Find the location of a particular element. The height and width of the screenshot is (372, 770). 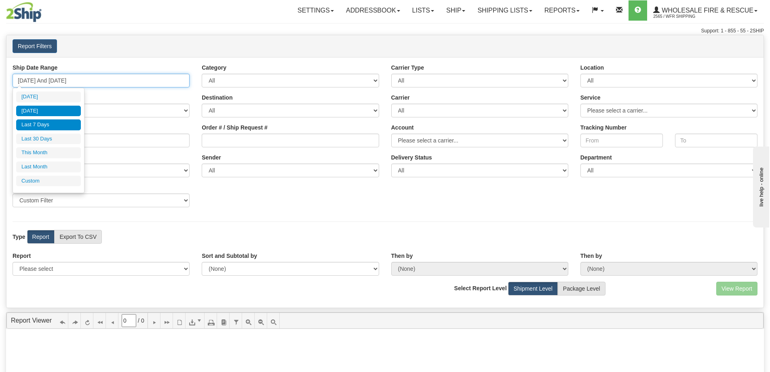

label: Tracking Number is located at coordinates (604, 127).